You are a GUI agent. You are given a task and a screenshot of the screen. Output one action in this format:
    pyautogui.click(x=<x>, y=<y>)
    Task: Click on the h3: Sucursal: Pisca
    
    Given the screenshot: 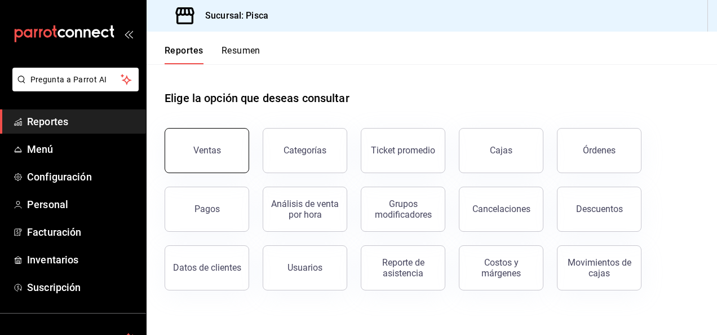 What is the action you would take?
    pyautogui.click(x=232, y=16)
    